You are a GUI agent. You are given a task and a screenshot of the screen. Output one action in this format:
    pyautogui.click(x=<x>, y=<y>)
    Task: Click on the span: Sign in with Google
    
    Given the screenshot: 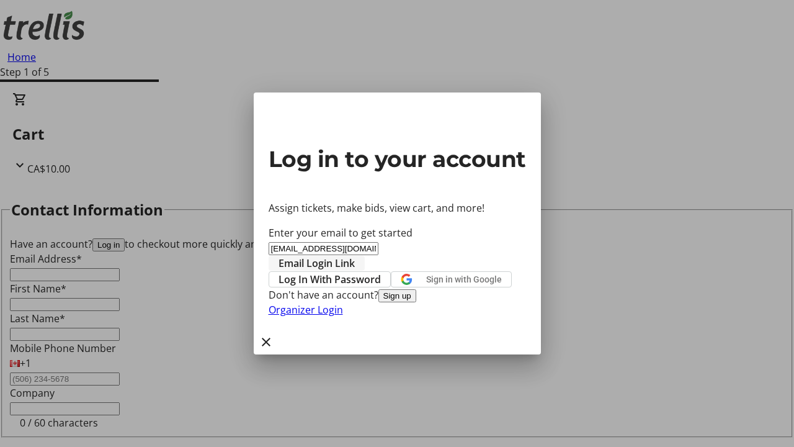 What is the action you would take?
    pyautogui.click(x=464, y=279)
    